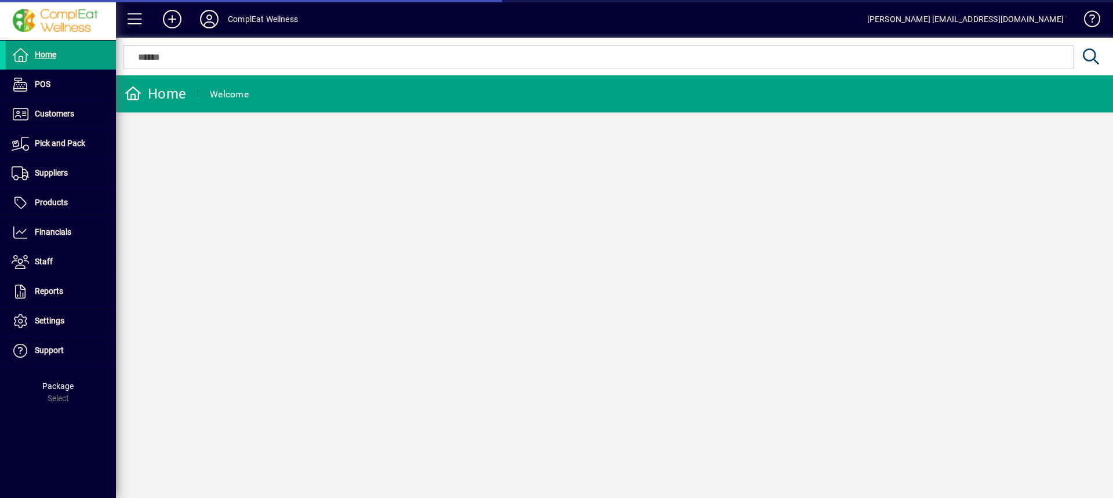 The height and width of the screenshot is (498, 1113). Describe the element at coordinates (61, 203) in the screenshot. I see `a: Products` at that location.